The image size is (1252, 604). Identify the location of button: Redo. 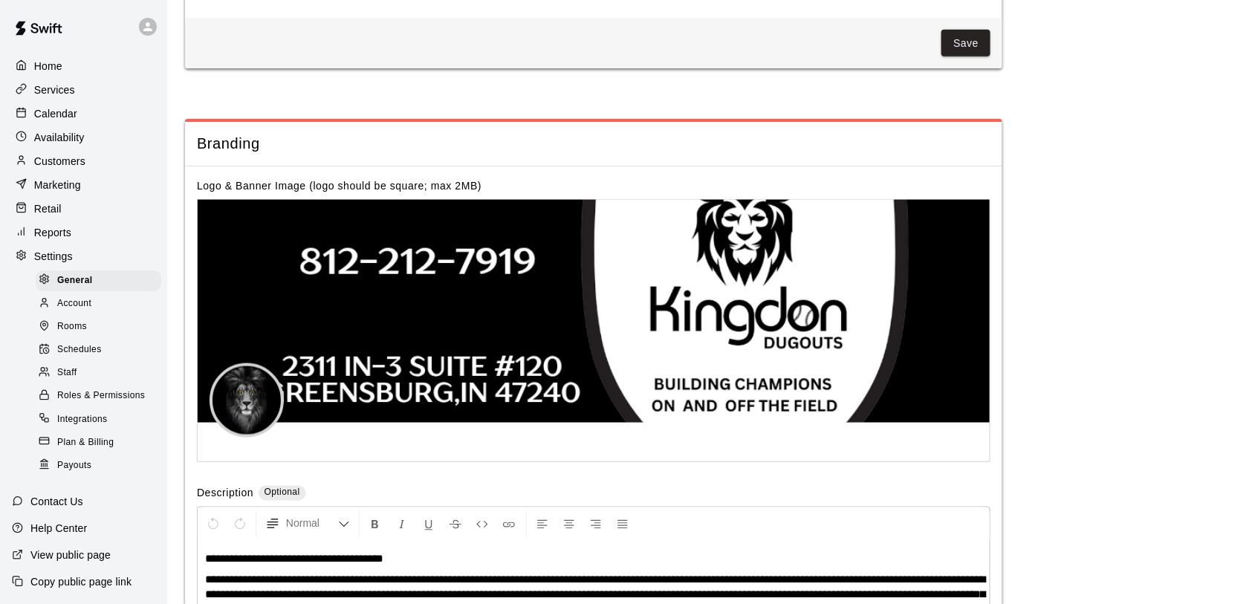
(240, 524).